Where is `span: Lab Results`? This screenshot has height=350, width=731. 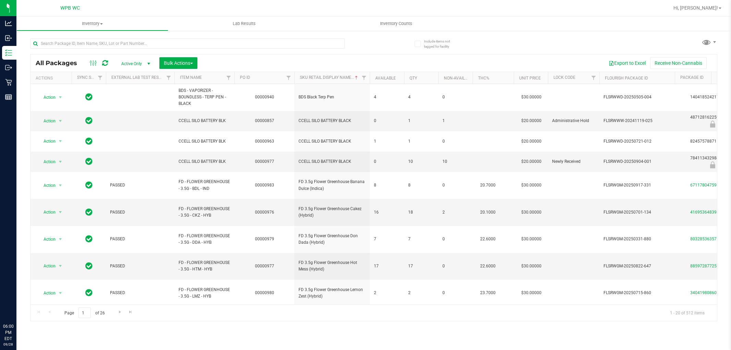
span: Lab Results is located at coordinates (244, 24).